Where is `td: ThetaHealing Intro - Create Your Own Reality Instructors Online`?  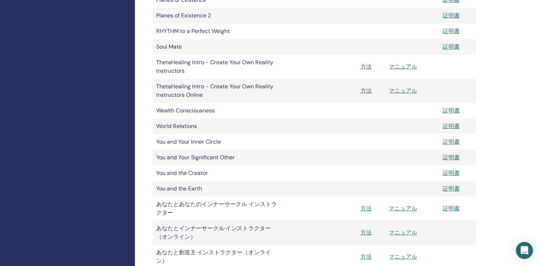 td: ThetaHealing Intro - Create Your Own Reality Instructors Online is located at coordinates (217, 91).